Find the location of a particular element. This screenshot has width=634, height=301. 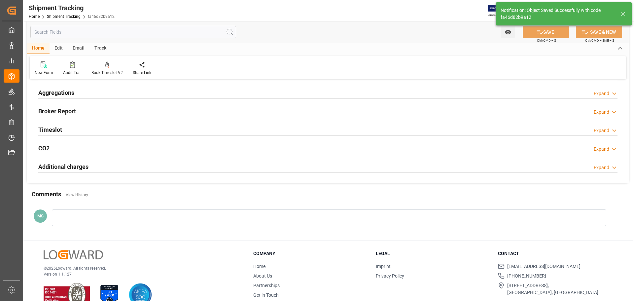

p: Version 1.1.127 is located at coordinates (140, 274).